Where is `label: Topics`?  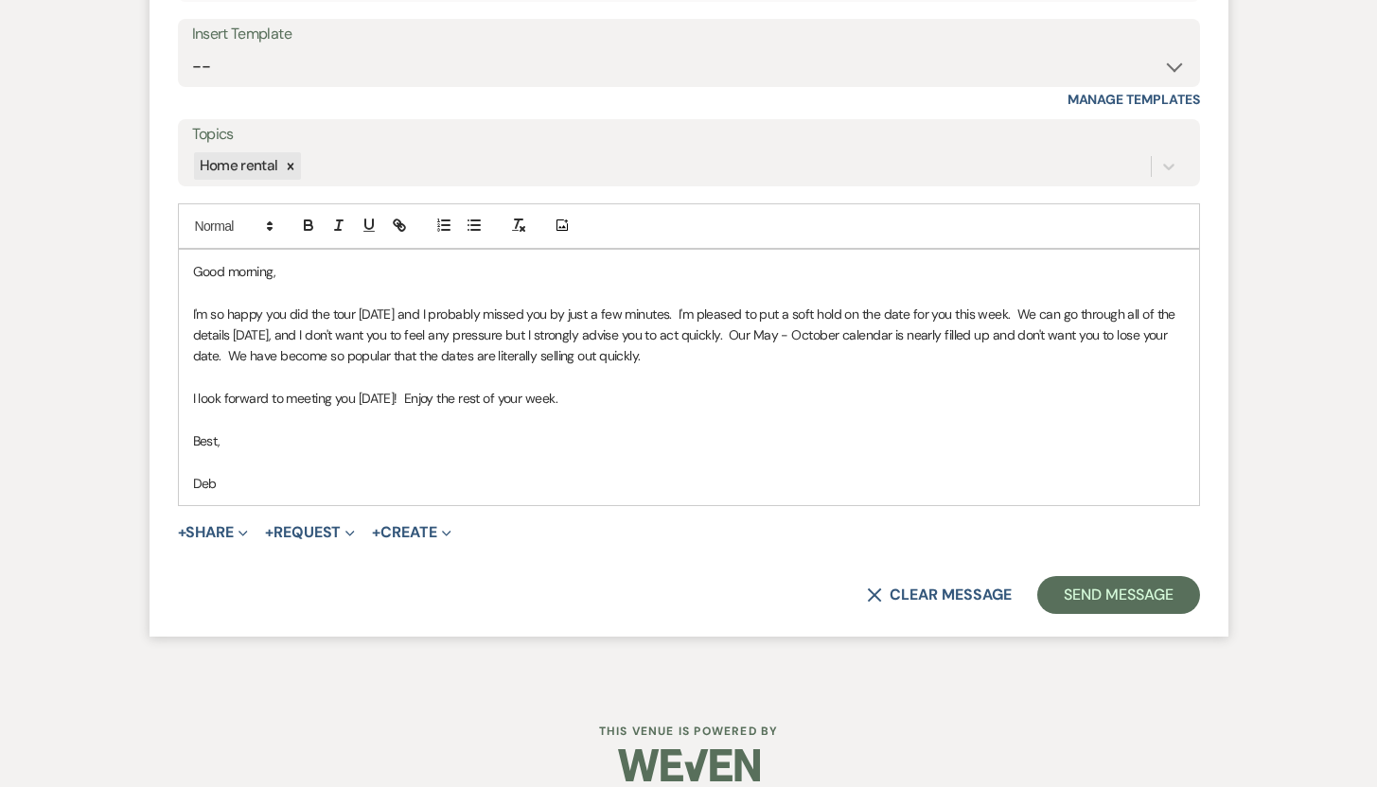 label: Topics is located at coordinates (689, 134).